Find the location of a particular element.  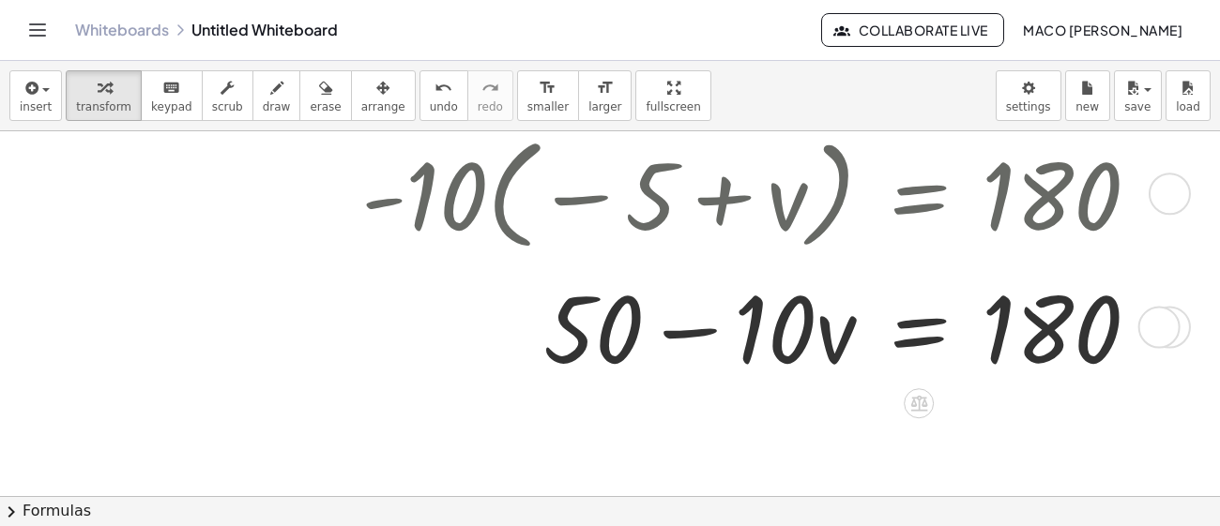

i: undo is located at coordinates (443, 88).